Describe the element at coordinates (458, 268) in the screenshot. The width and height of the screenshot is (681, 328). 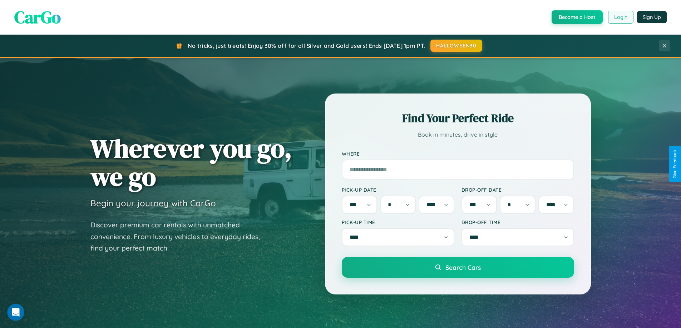
I see `button: Search Cars` at that location.